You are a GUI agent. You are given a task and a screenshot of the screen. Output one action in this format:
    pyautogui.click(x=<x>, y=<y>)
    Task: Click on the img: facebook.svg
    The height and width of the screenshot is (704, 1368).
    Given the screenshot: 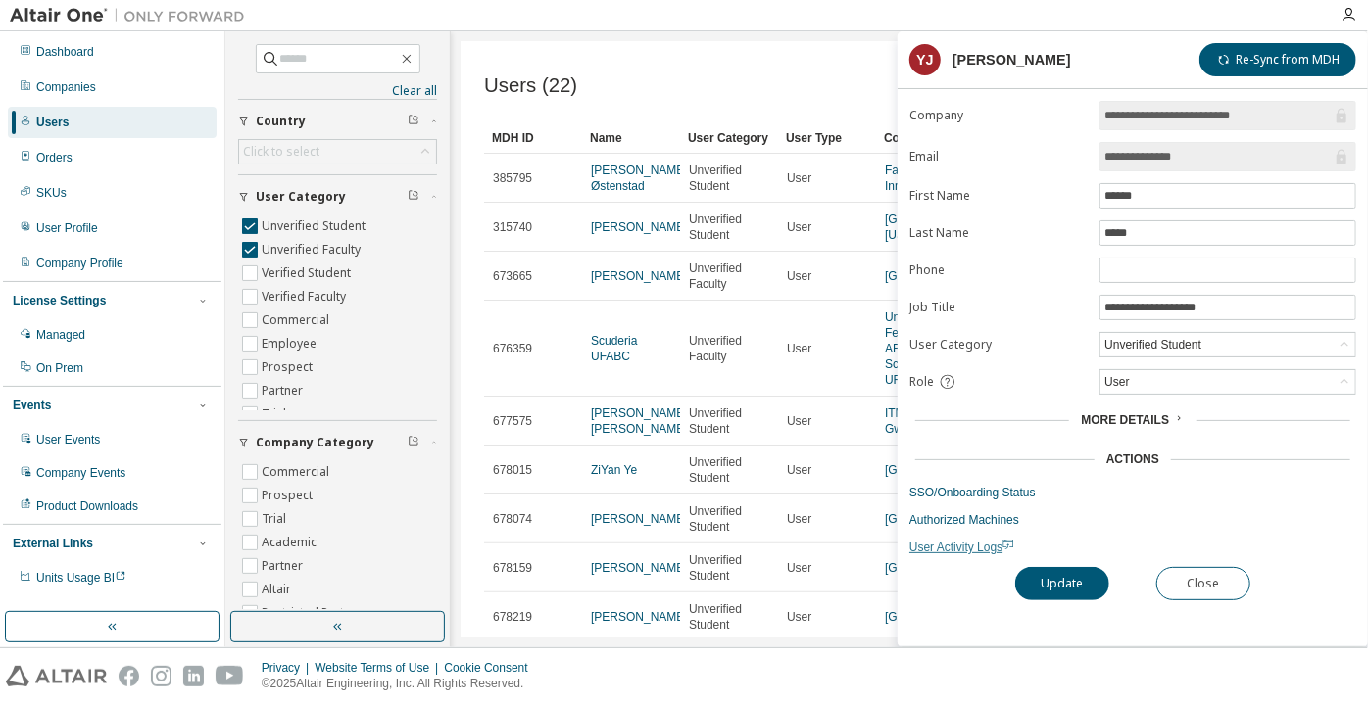 What is the action you would take?
    pyautogui.click(x=128, y=676)
    